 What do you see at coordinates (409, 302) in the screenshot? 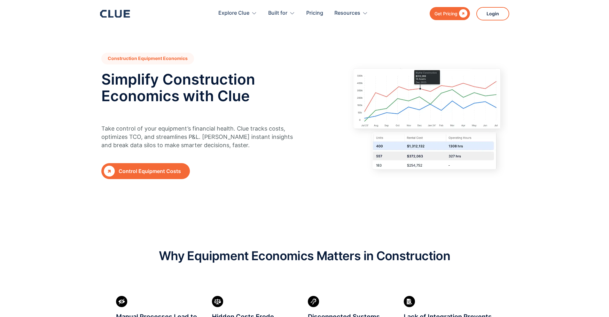
I see `img: Lack of Integration Prevents Insight` at bounding box center [409, 302].